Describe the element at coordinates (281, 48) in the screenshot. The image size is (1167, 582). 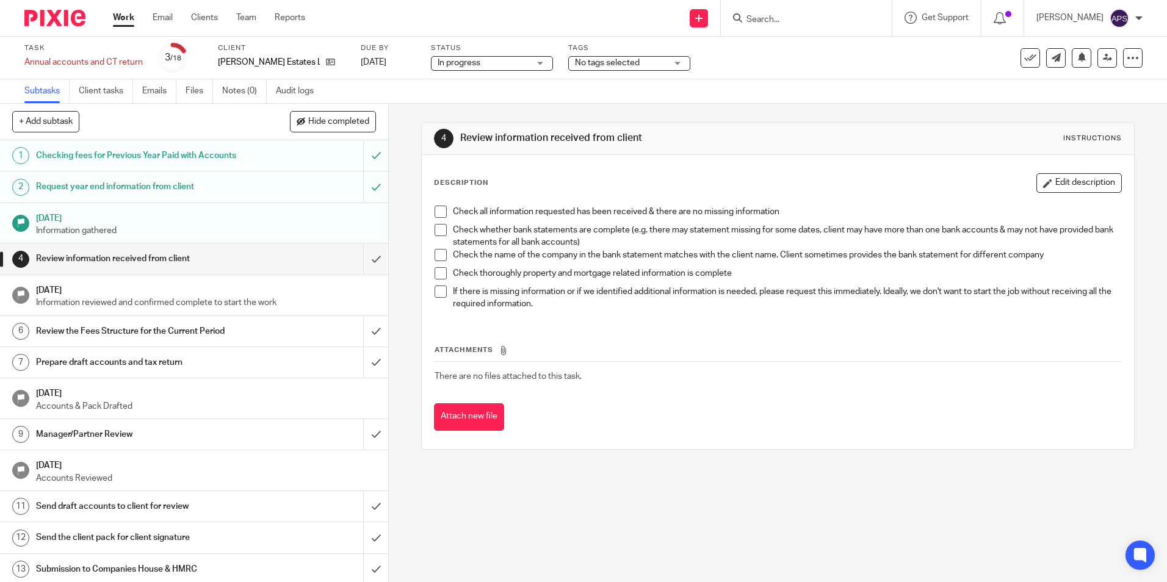
I see `label: Client` at that location.